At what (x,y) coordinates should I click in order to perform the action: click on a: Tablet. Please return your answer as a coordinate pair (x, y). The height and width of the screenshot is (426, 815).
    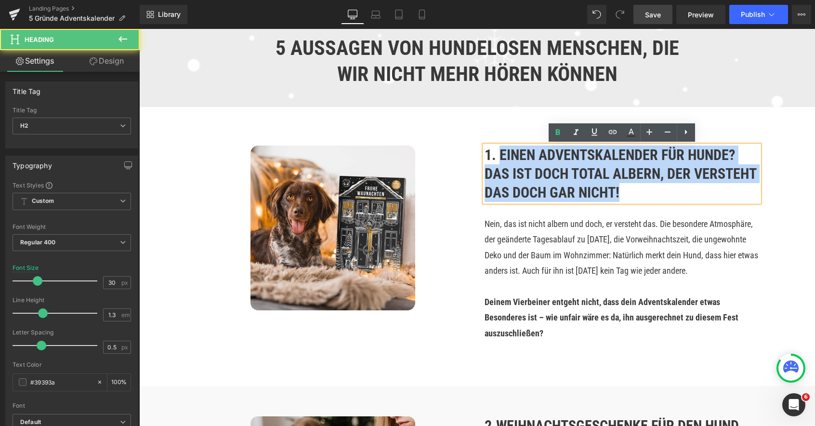
    Looking at the image, I should click on (399, 14).